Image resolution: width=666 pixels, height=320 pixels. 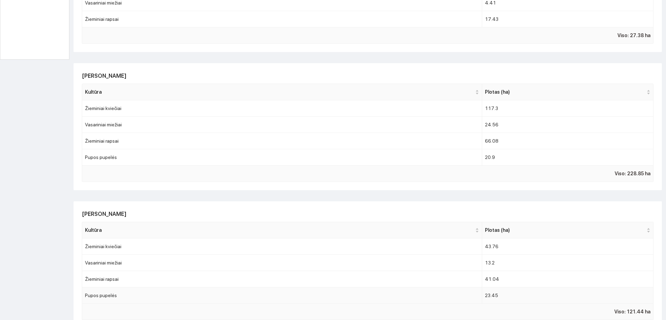 I want to click on td: 43.76, so click(x=567, y=246).